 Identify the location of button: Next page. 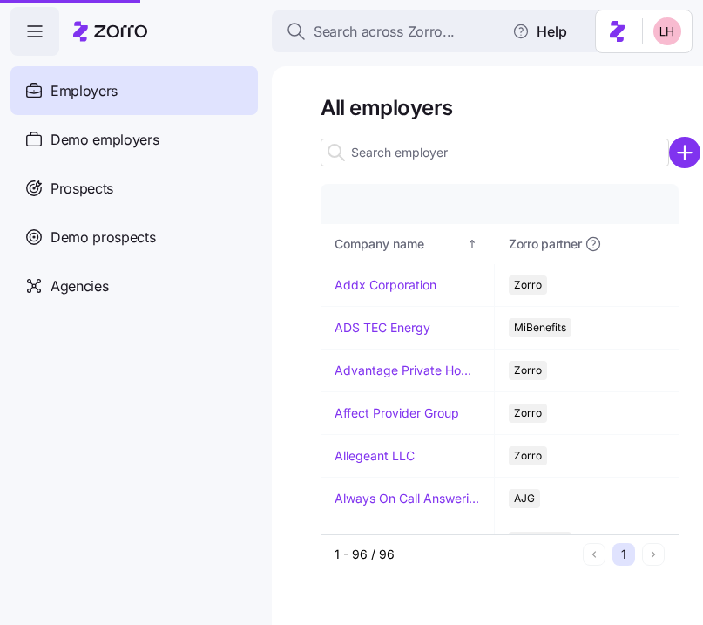
(653, 554).